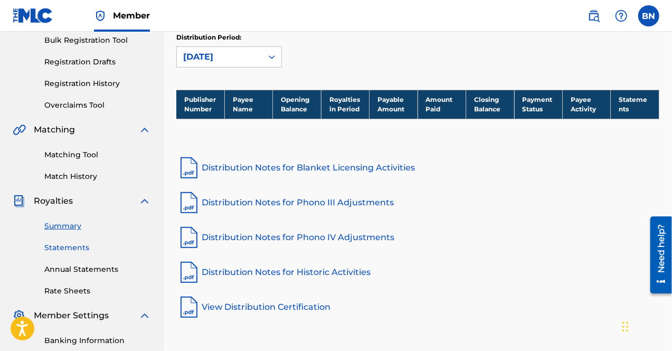  I want to click on img: Top Rightsholder, so click(100, 16).